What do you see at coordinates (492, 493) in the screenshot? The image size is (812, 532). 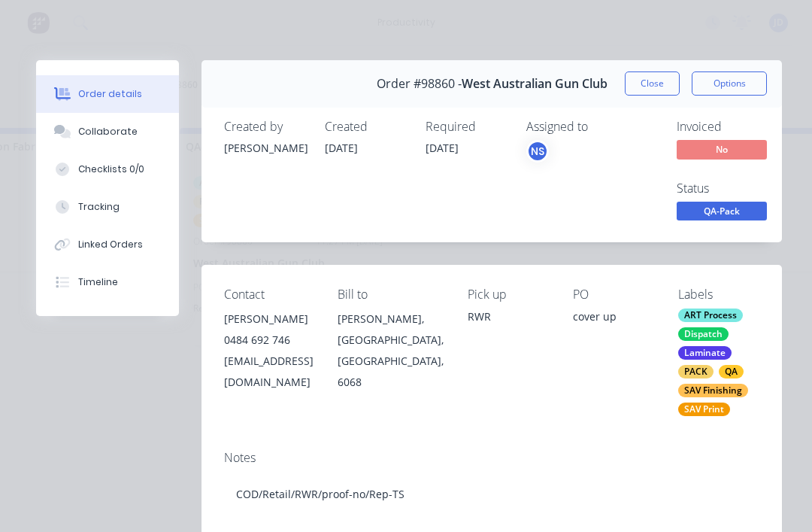 I see `div: COD/Retail/RWR/proof-no/Rep-TS` at bounding box center [492, 493].